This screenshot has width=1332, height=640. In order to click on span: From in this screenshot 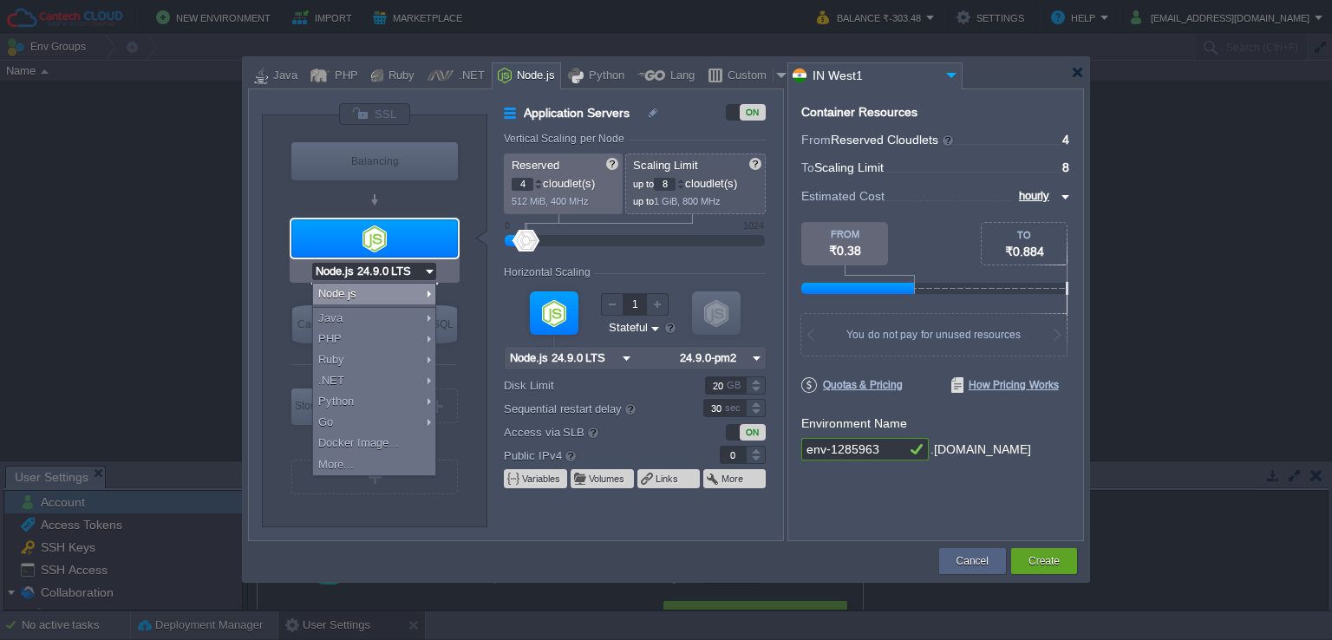, I will do `click(816, 140)`.